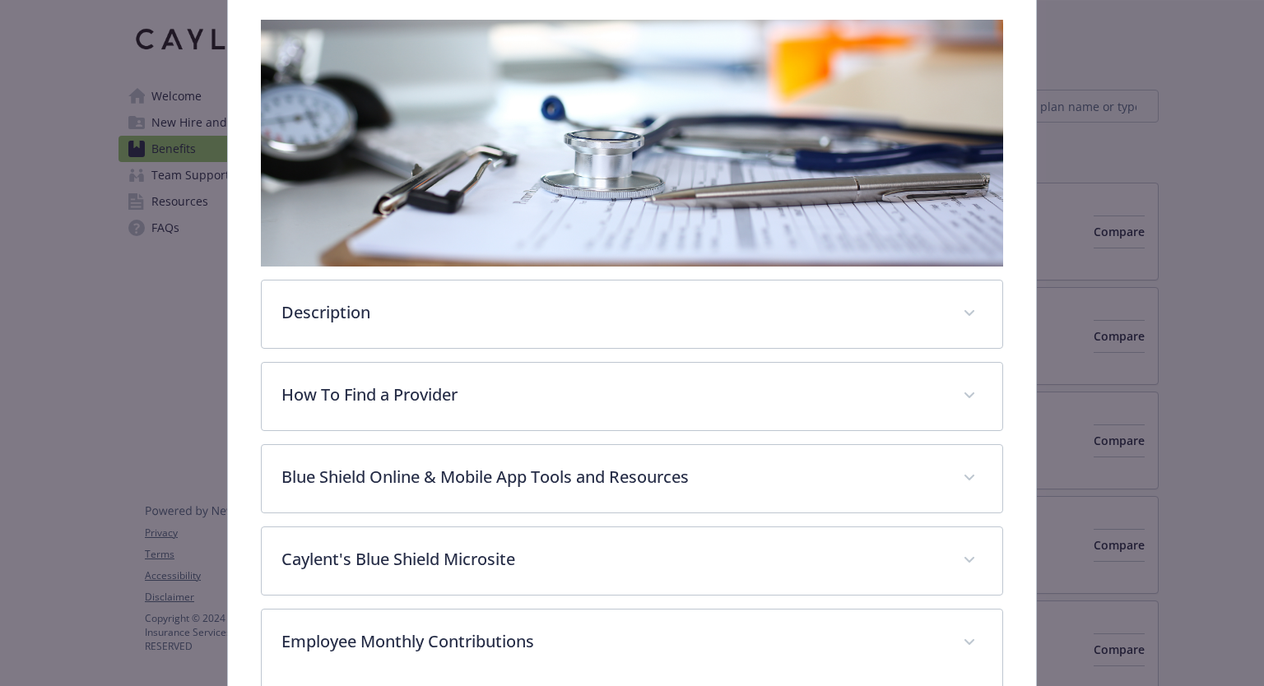 This screenshot has height=686, width=1264. Describe the element at coordinates (631, 644) in the screenshot. I see `div: Employee Monthly Contributions` at that location.